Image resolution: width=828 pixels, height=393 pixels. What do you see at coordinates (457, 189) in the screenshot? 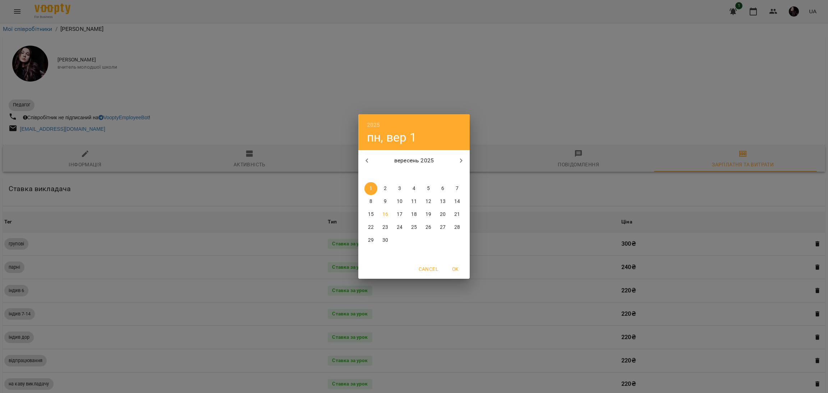
I see `button: 7` at bounding box center [457, 189].